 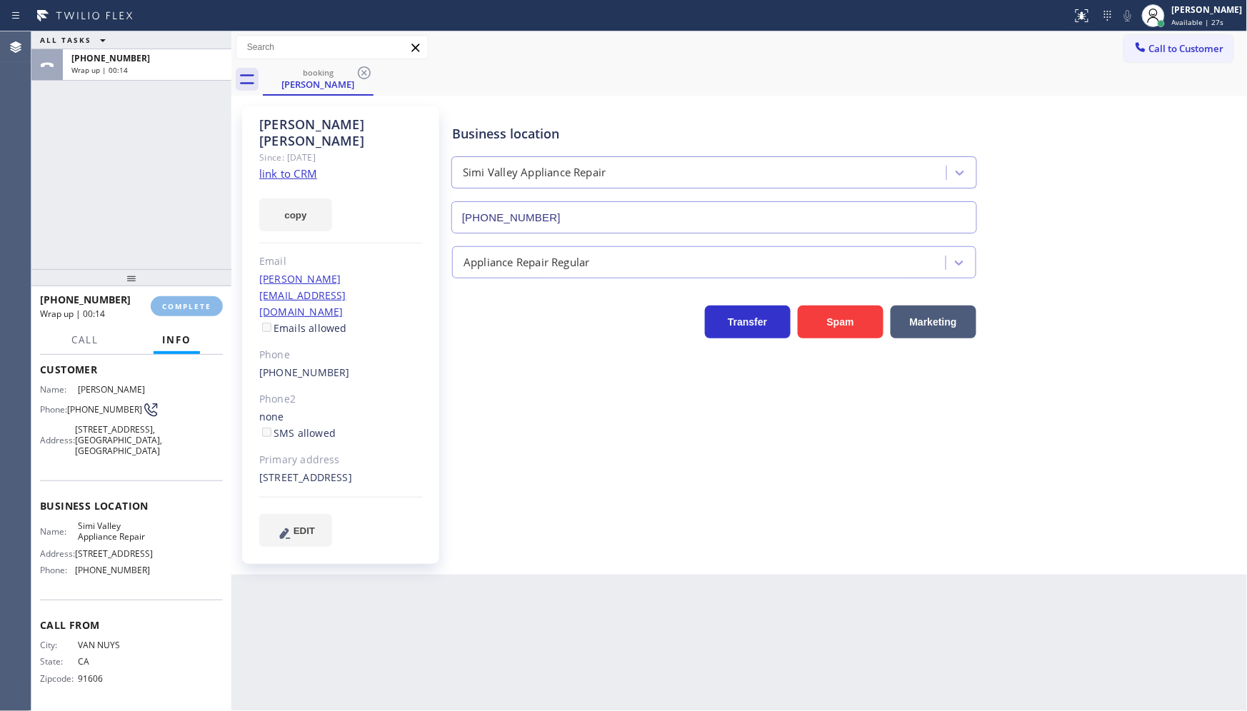 What do you see at coordinates (131, 369) in the screenshot?
I see `span: Customer` at bounding box center [131, 369].